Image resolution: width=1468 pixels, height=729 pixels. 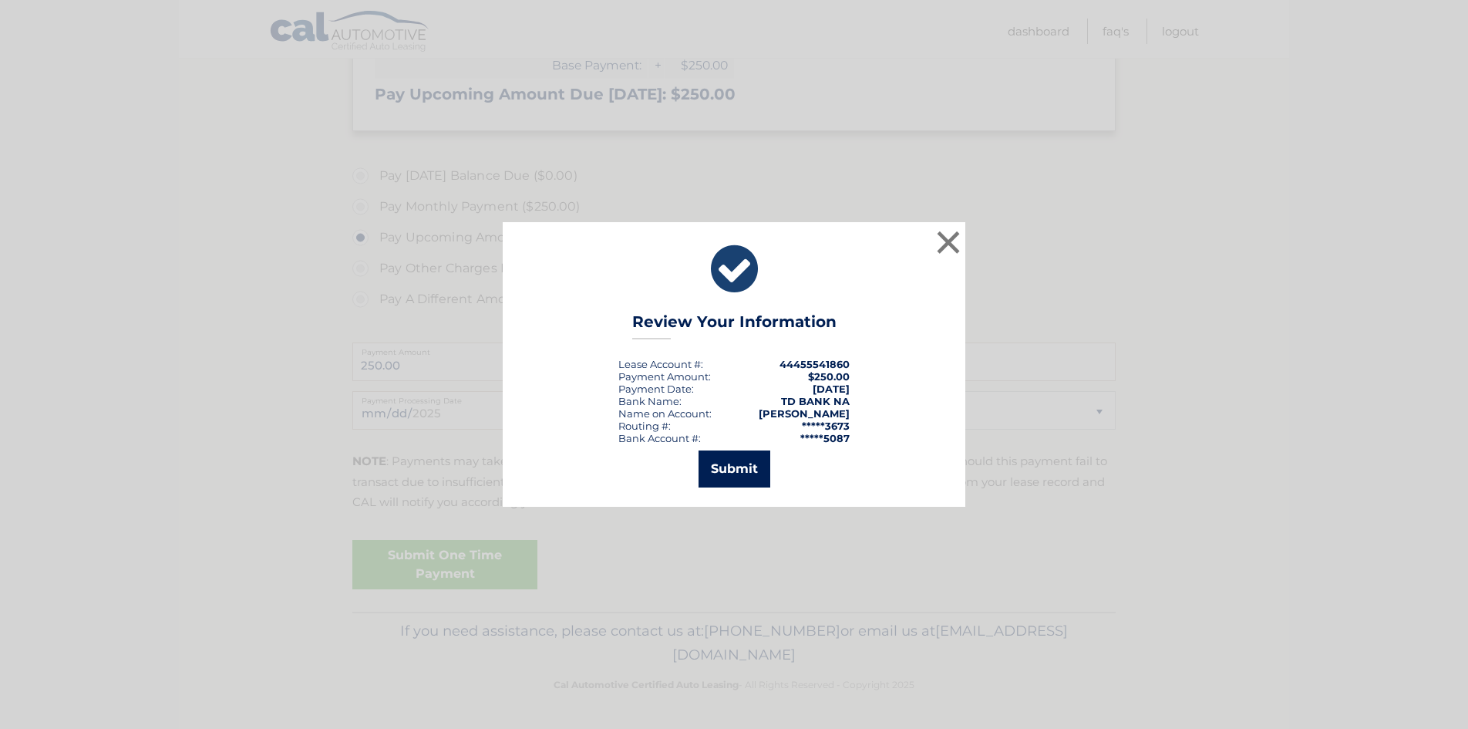 What do you see at coordinates (734, 325) in the screenshot?
I see `h3: Review Your Information` at bounding box center [734, 325].